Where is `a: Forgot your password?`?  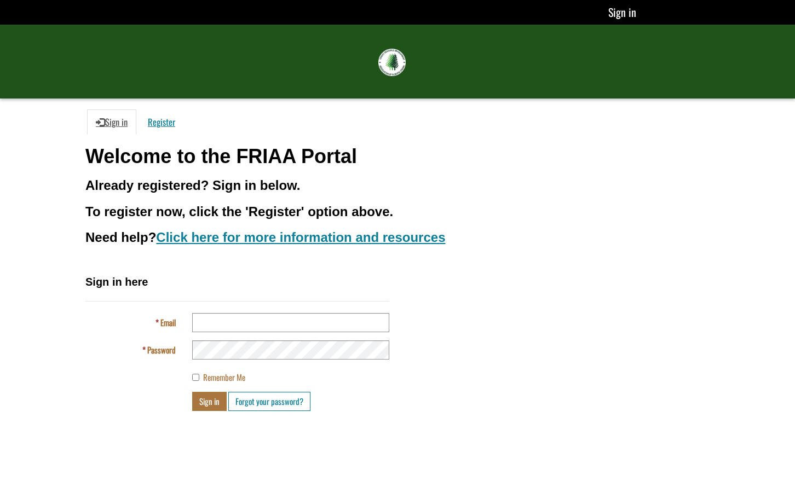 a: Forgot your password? is located at coordinates (270, 402).